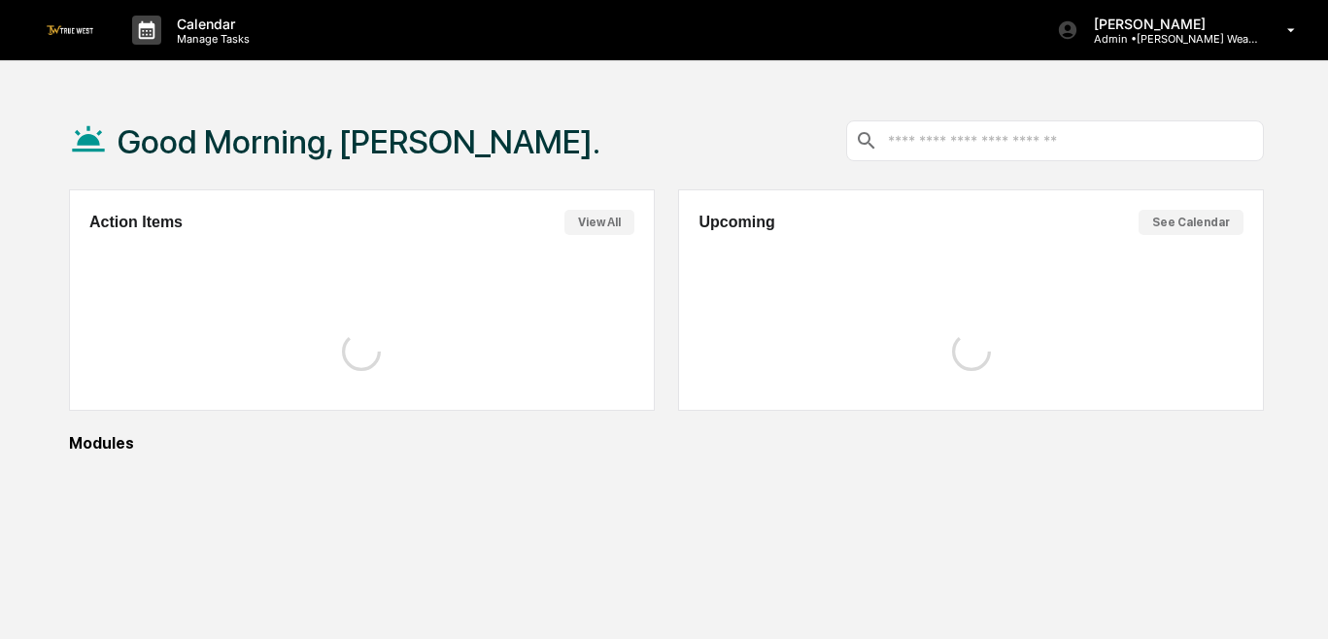  Describe the element at coordinates (136, 222) in the screenshot. I see `h2: Action Items` at that location.